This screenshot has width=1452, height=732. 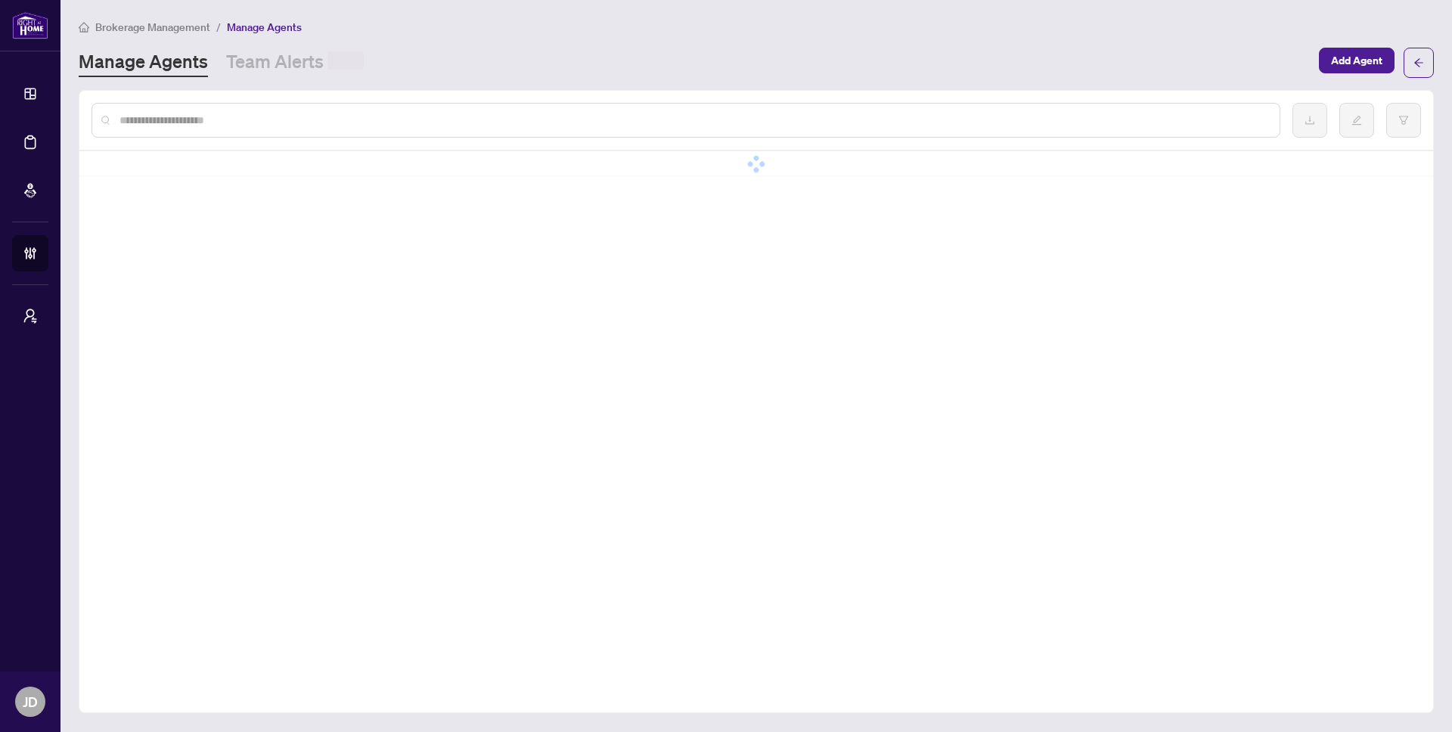 What do you see at coordinates (1357, 60) in the screenshot?
I see `span: Add Agent` at bounding box center [1357, 60].